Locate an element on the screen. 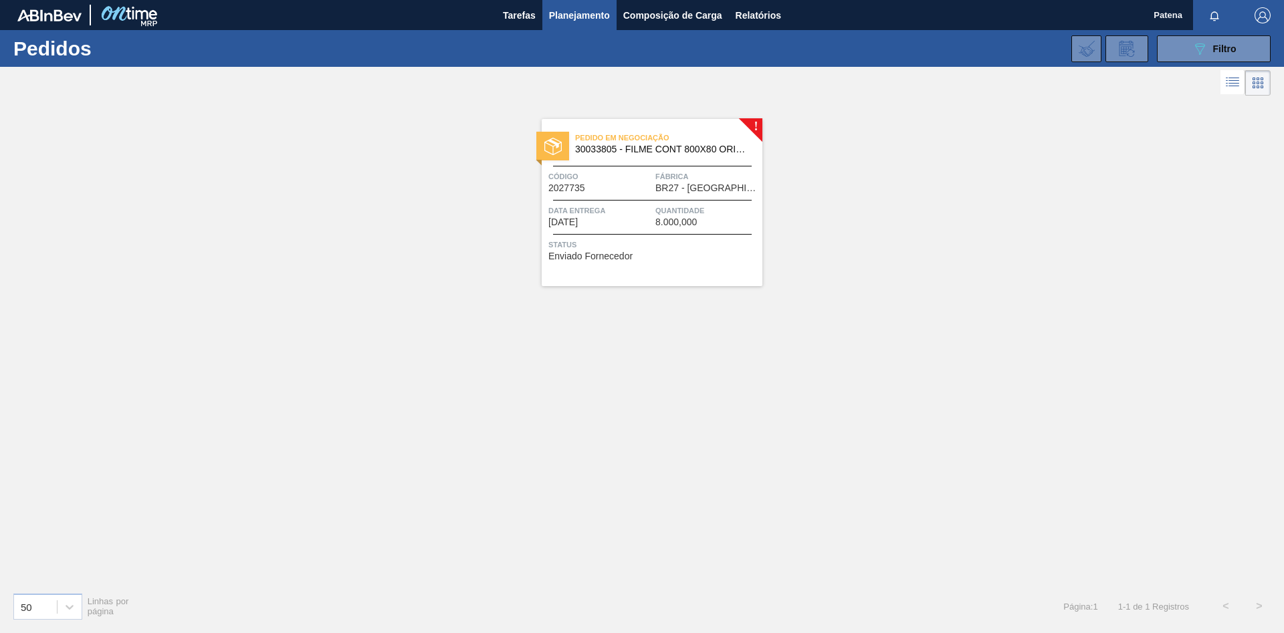  span: Tarefas is located at coordinates (519, 15).